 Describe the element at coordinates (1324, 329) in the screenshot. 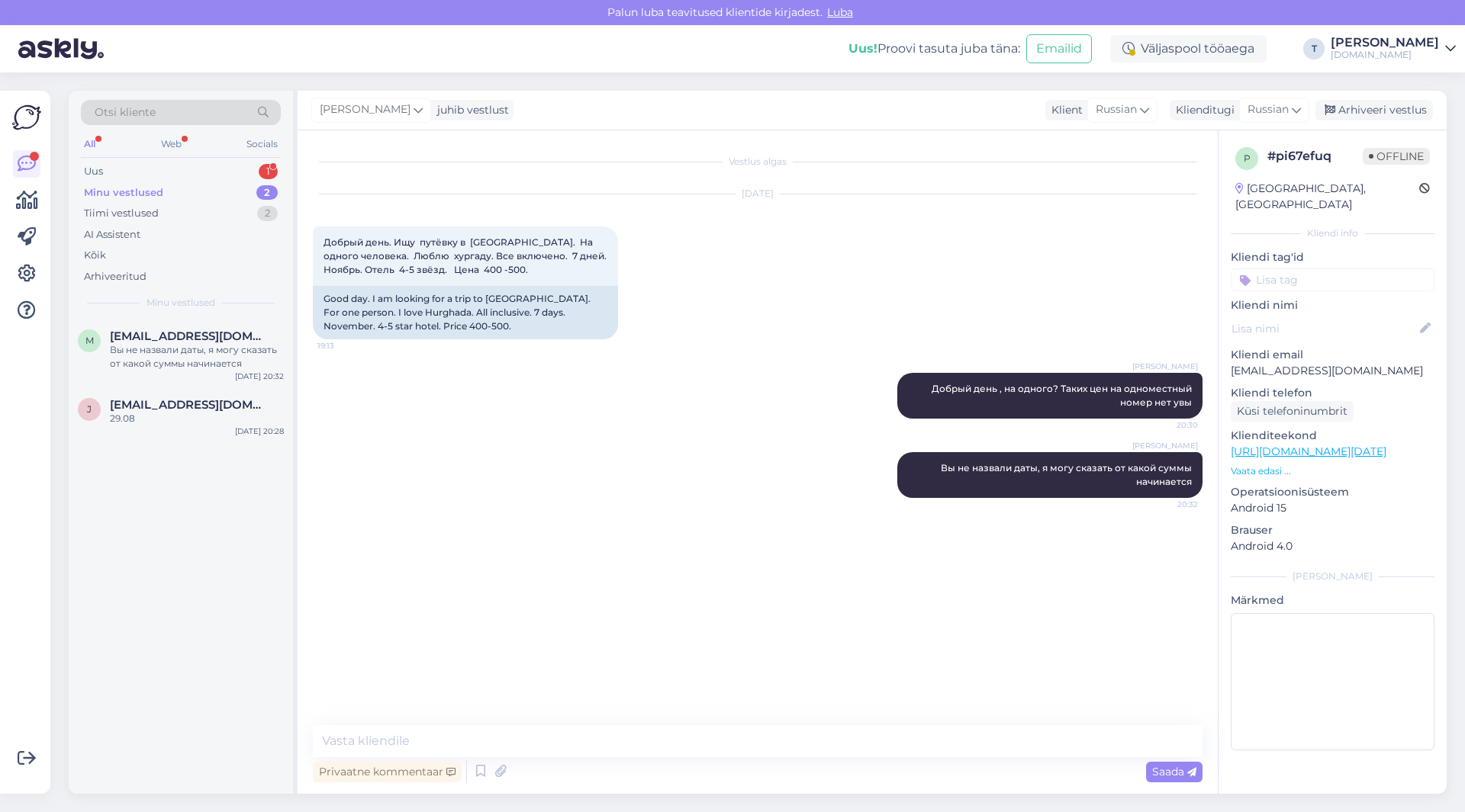

I see `input: Lisa nimi` at that location.